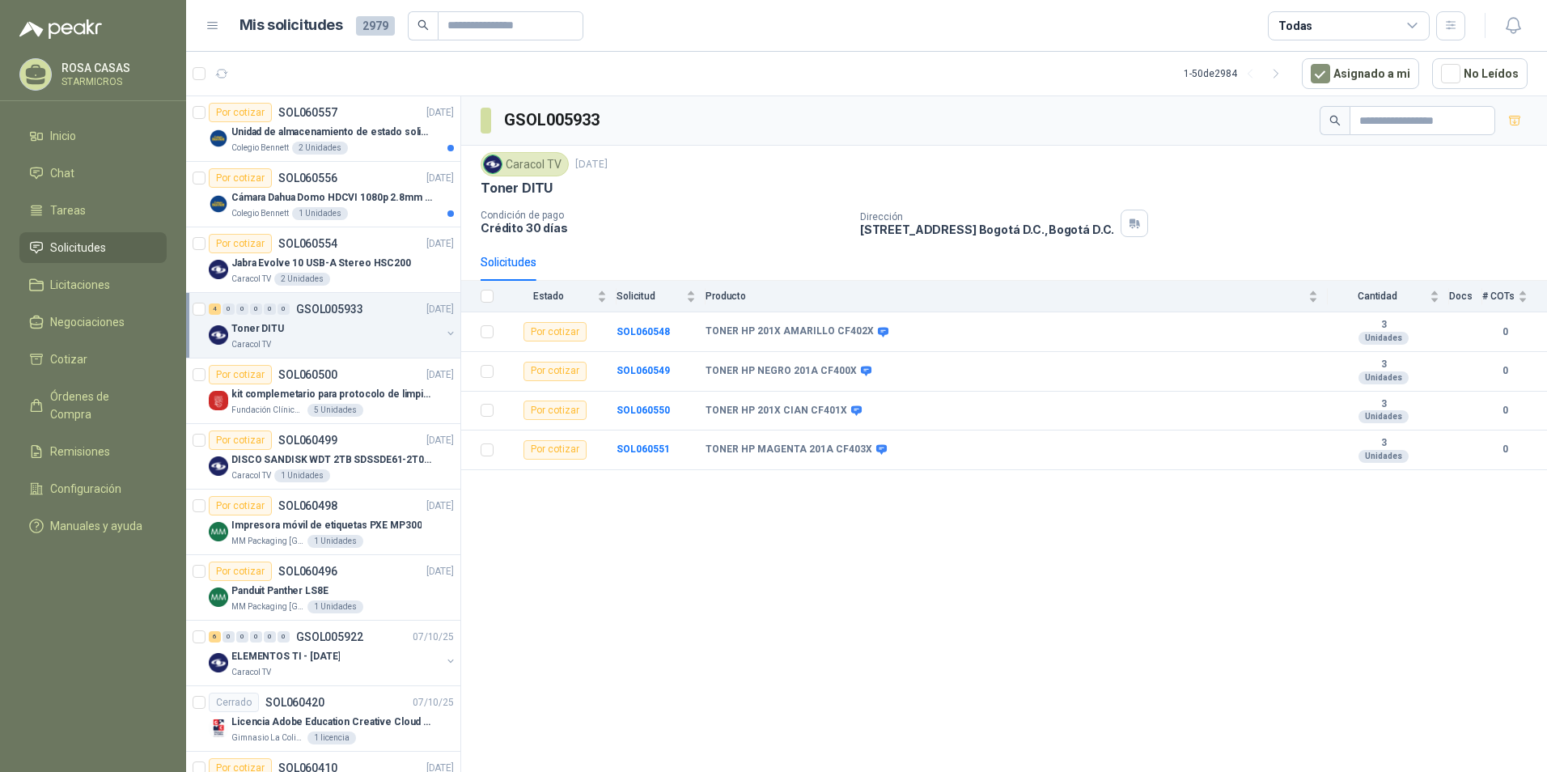 The width and height of the screenshot is (1547, 772). Describe the element at coordinates (93, 136) in the screenshot. I see `a: Inicio` at that location.